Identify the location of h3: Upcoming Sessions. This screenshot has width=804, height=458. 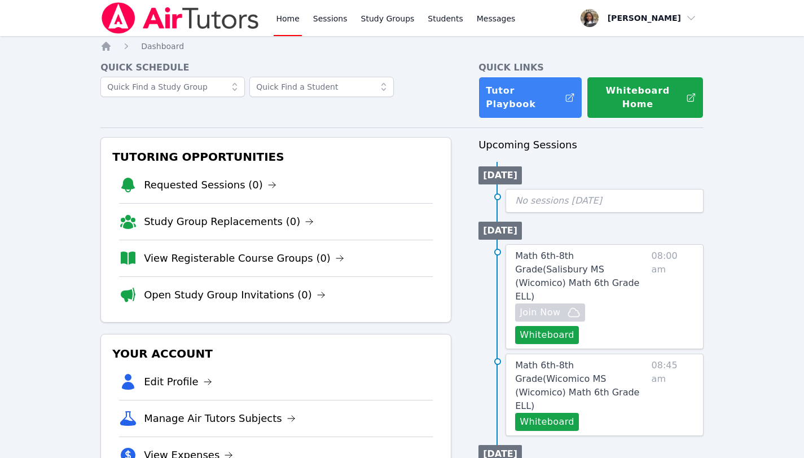
(590, 145).